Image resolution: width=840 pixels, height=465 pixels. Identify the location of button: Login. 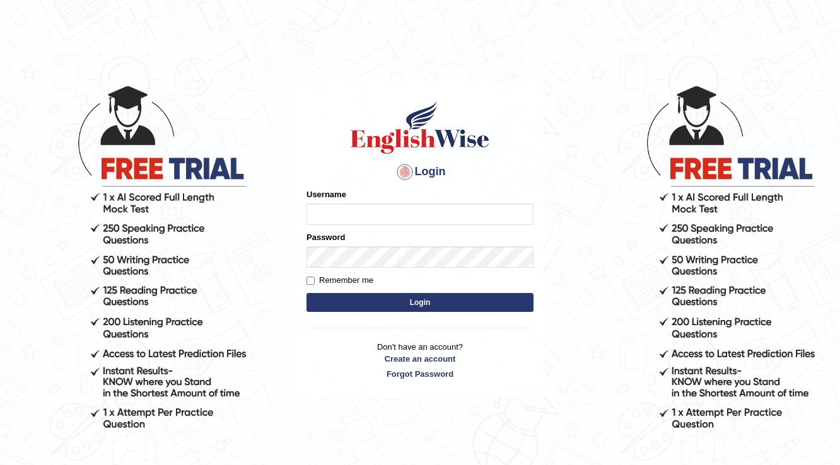
(420, 303).